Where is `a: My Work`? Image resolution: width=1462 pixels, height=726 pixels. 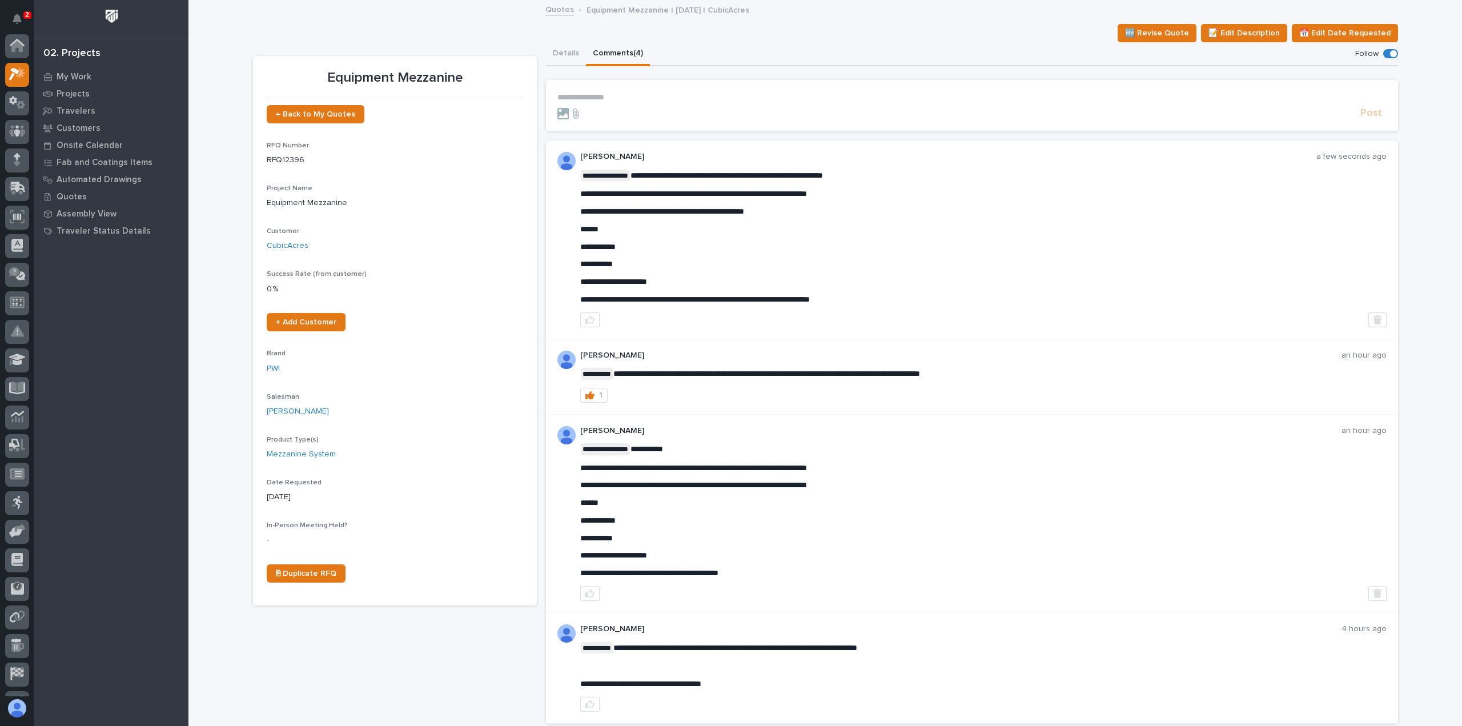 a: My Work is located at coordinates (111, 77).